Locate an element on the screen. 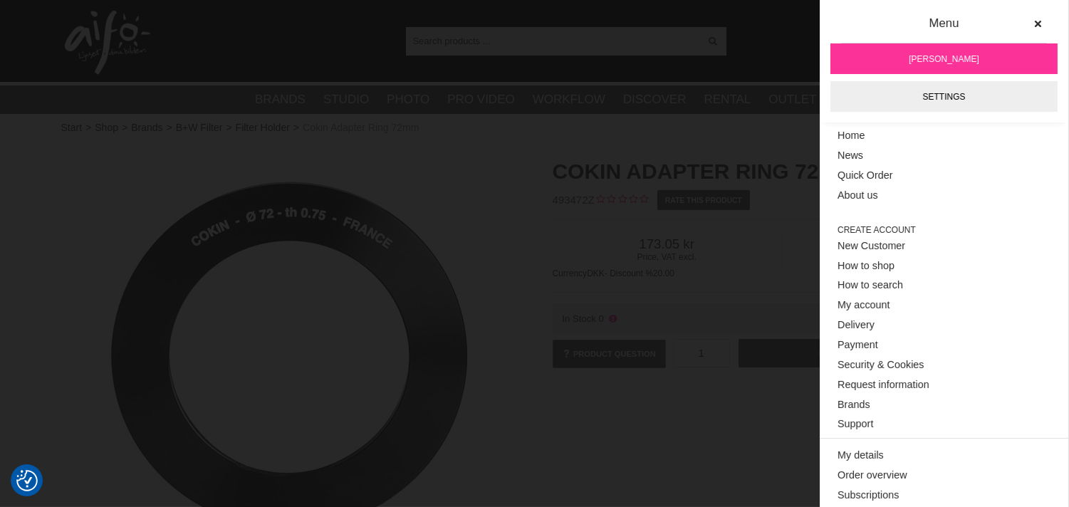 Image resolution: width=1069 pixels, height=507 pixels. a: Workflow is located at coordinates (569, 100).